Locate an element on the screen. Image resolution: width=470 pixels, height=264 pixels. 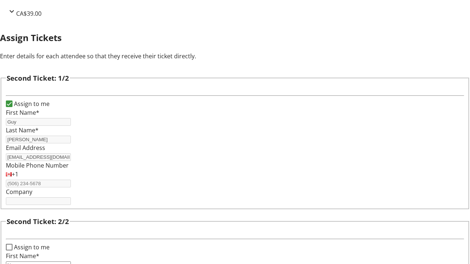
span: CA$39.00 is located at coordinates (29, 14).